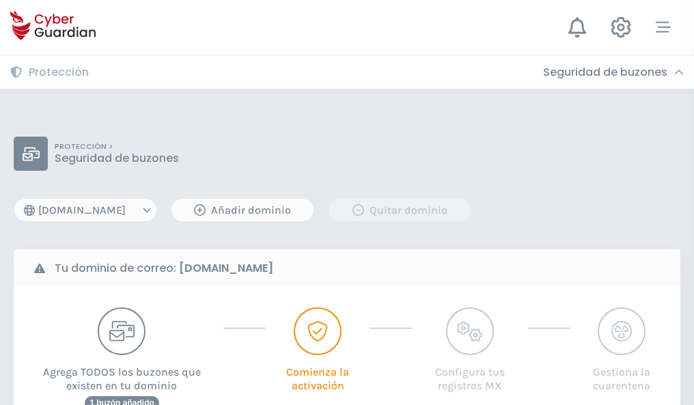 This screenshot has height=405, width=694. Describe the element at coordinates (622, 350) in the screenshot. I see `button: Gestiona la cuarentena` at that location.